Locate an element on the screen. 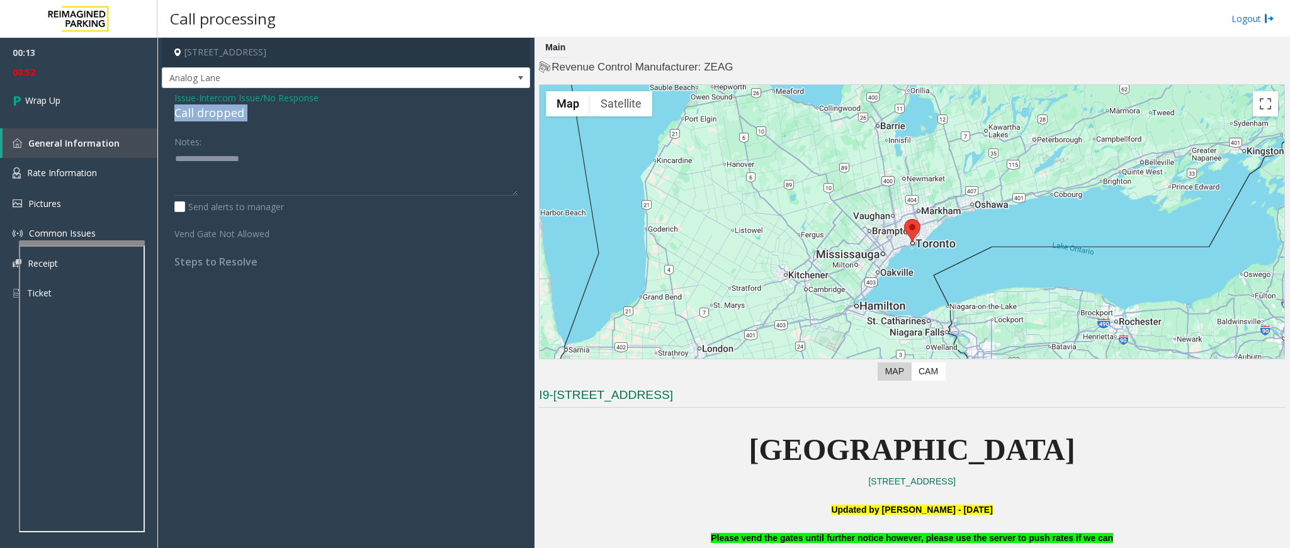 This screenshot has height=548, width=1290. label: Notes: is located at coordinates (188, 140).